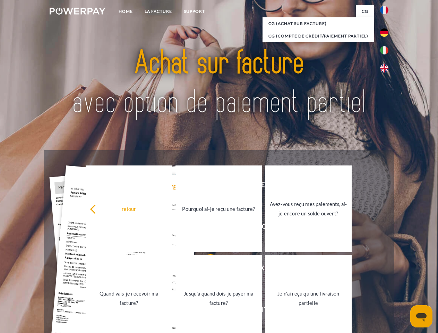 Image resolution: width=438 pixels, height=333 pixels. I want to click on img: logo-powerpay-white.svg, so click(77, 11).